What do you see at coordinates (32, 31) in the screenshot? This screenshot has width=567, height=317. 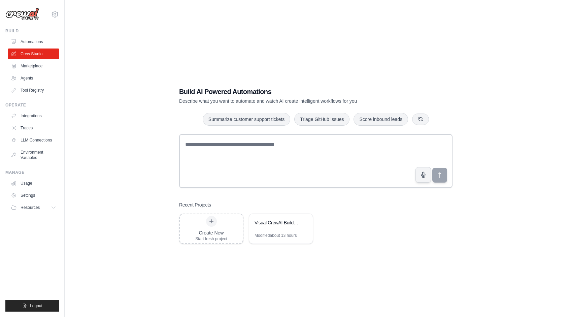 I see `div: Build` at bounding box center [32, 31].